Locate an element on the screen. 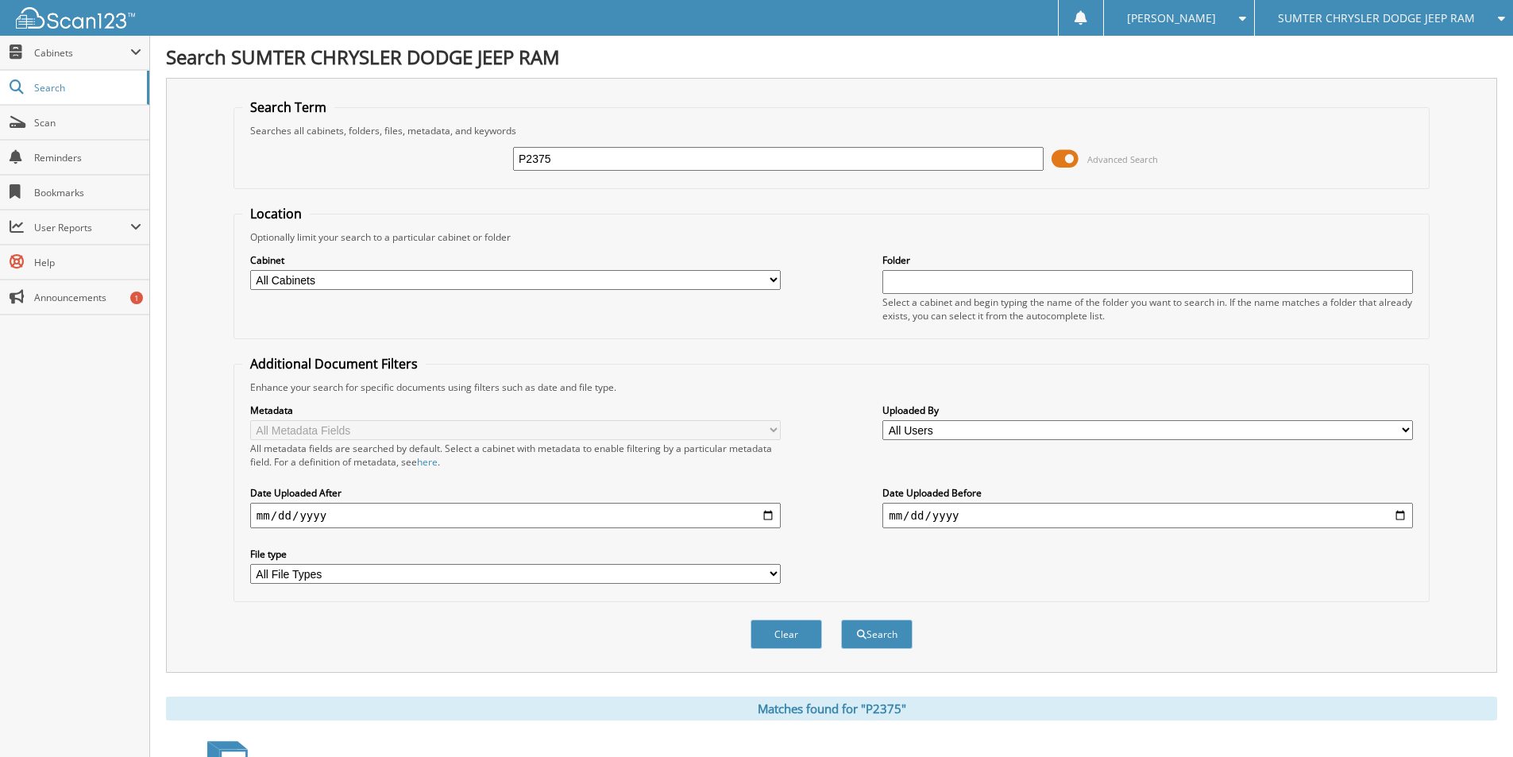 This screenshot has width=1513, height=757. img: scan123-logo-white.svg is located at coordinates (75, 17).